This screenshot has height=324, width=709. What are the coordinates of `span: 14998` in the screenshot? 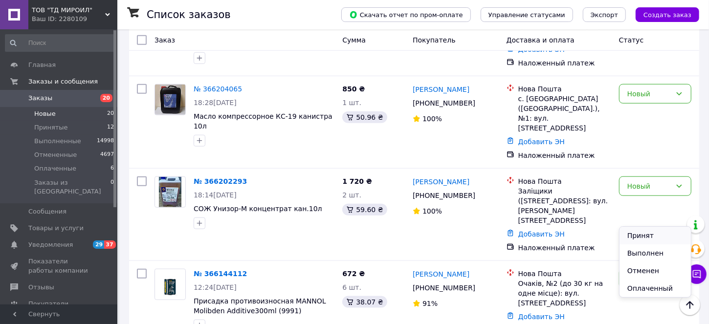 It's located at (105, 141).